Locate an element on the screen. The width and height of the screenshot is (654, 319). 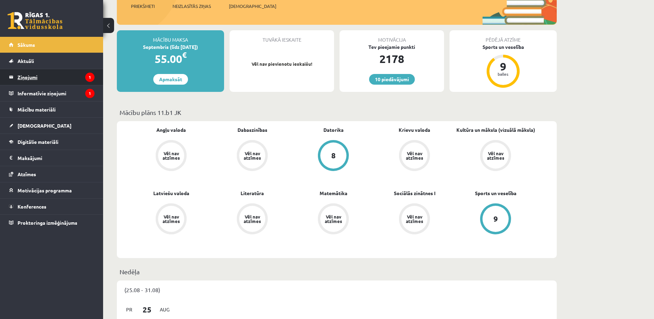
a: Aktuāli is located at coordinates (52, 61).